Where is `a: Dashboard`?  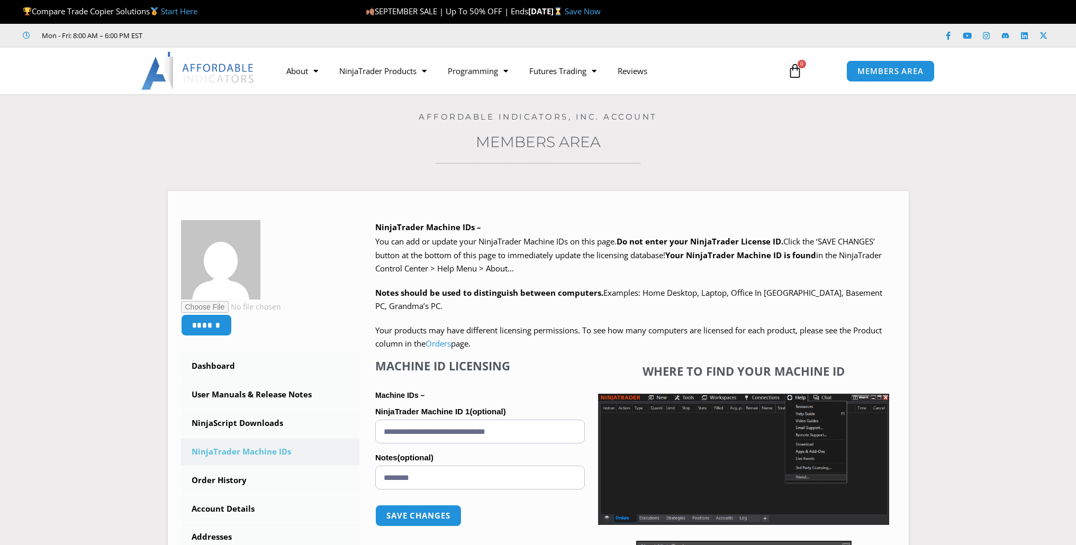 a: Dashboard is located at coordinates (270, 366).